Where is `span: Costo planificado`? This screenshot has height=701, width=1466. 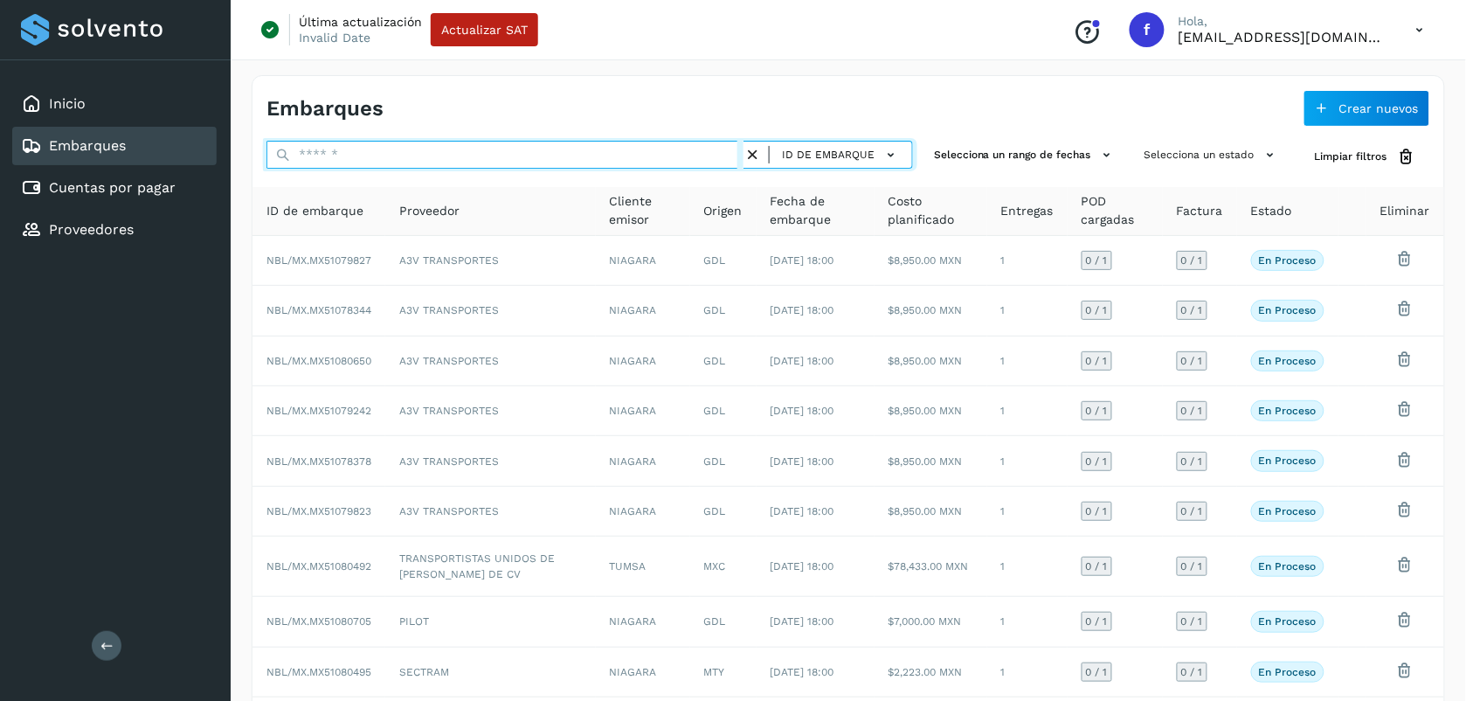
span: Costo planificado is located at coordinates (931, 211).